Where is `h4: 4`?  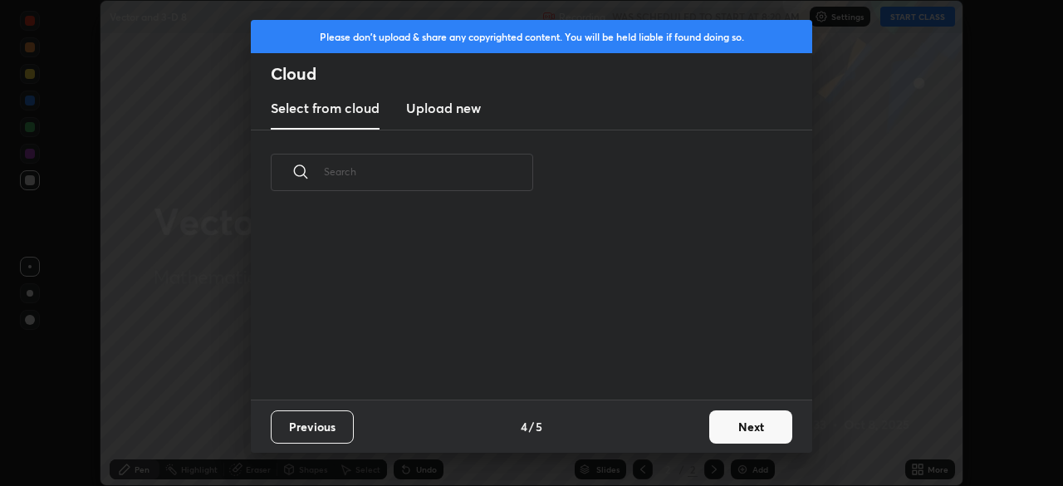
h4: 4 is located at coordinates (524, 426).